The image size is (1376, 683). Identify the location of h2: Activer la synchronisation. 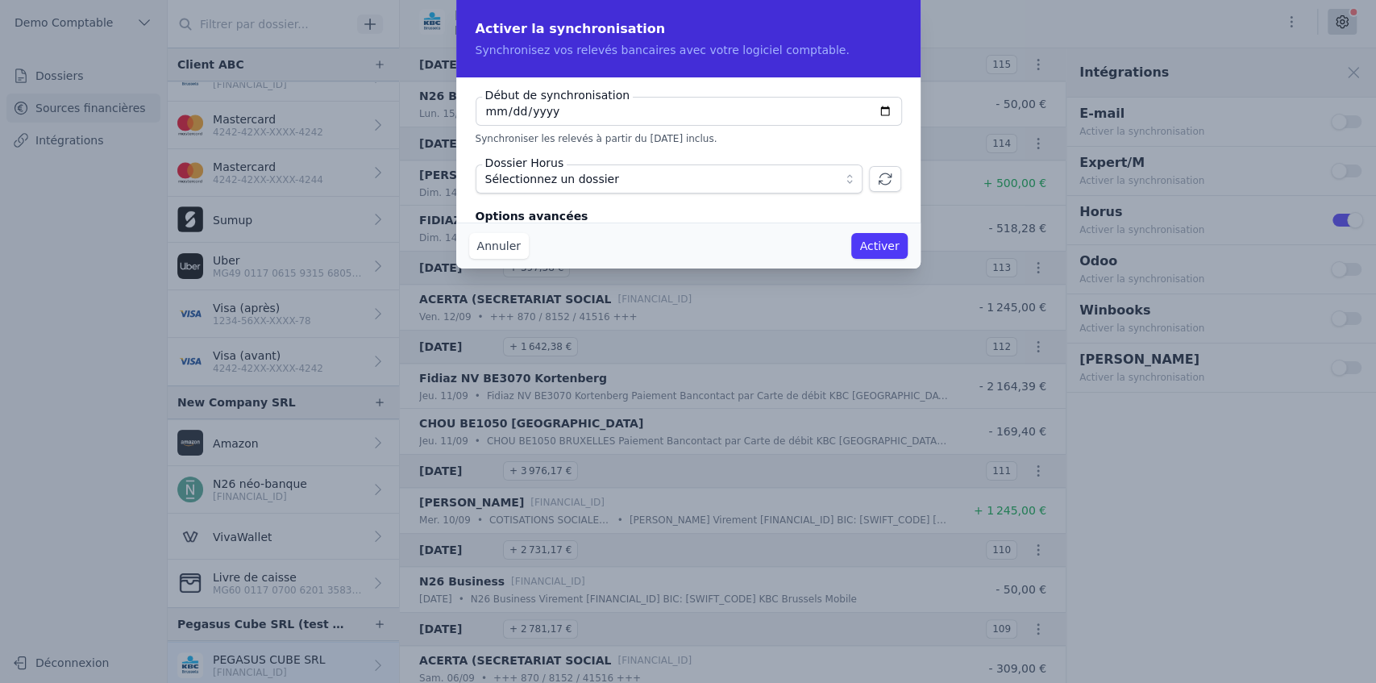
(688, 29).